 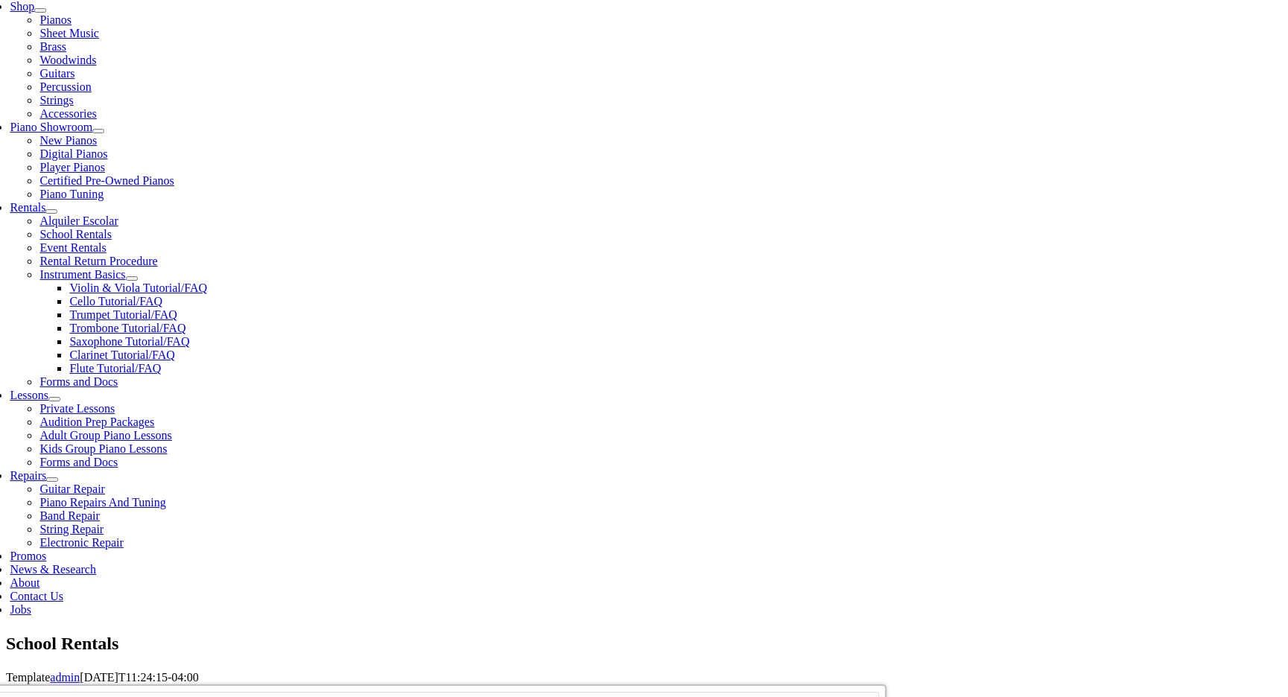 I want to click on span: Jobs, so click(x=20, y=609).